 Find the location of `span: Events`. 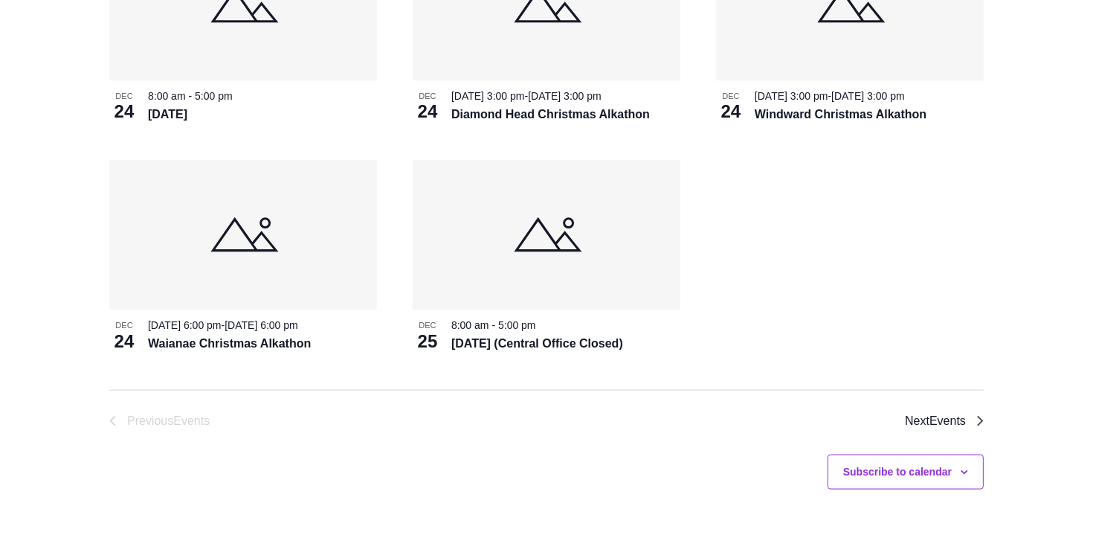

span: Events is located at coordinates (947, 420).